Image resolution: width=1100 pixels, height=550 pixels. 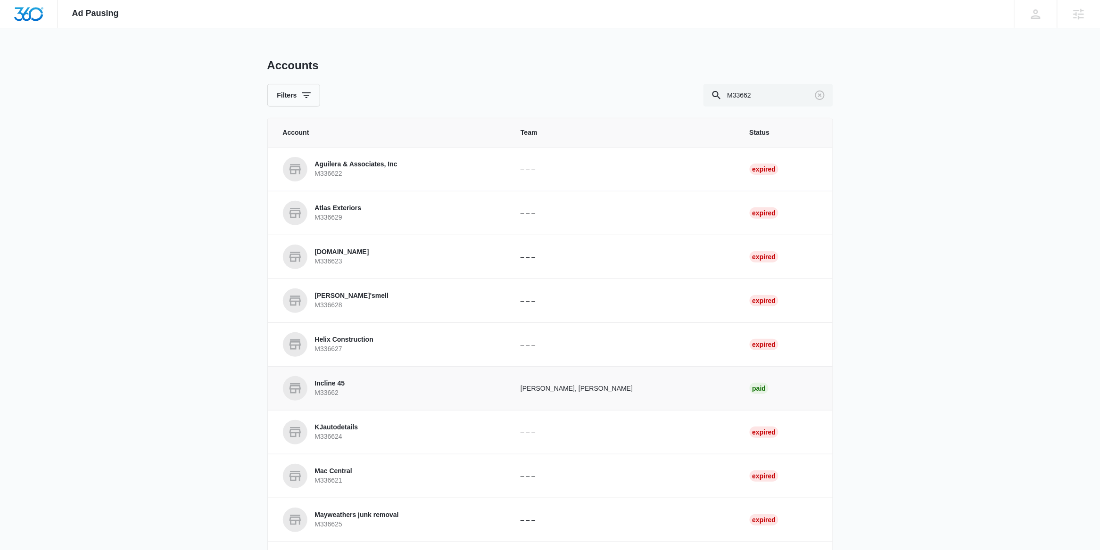 What do you see at coordinates (294, 95) in the screenshot?
I see `button: Filters` at bounding box center [294, 95].